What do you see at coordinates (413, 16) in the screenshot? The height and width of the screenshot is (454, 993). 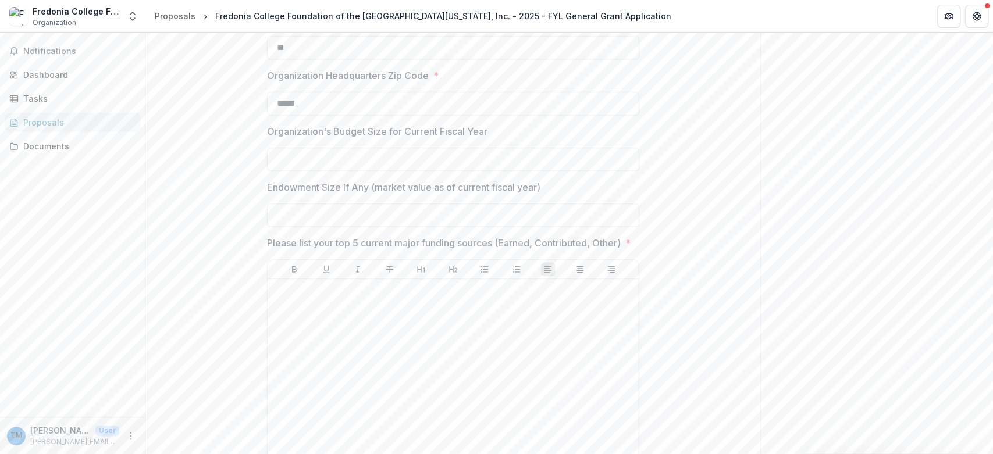 I see `nav: breadcrumb` at bounding box center [413, 16].